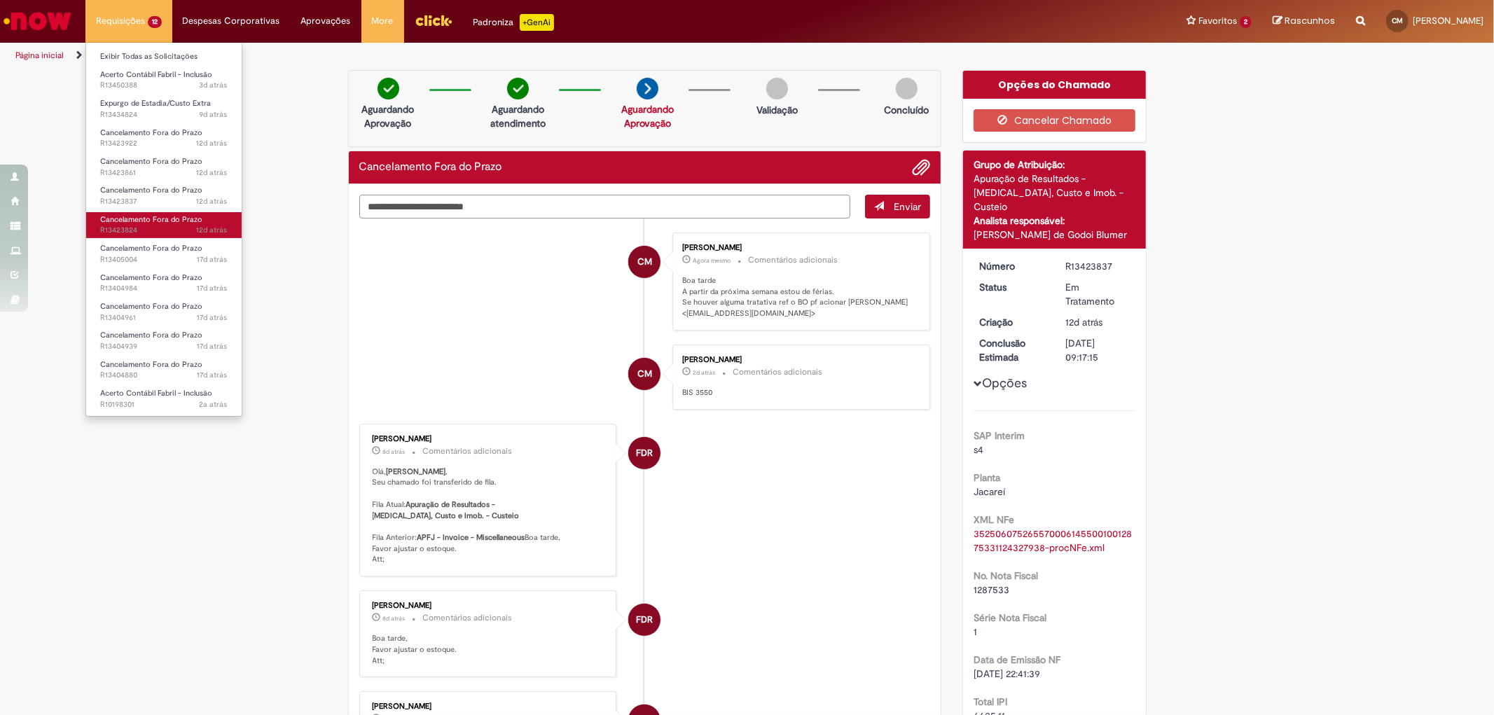 This screenshot has width=1494, height=715. What do you see at coordinates (1303, 21) in the screenshot?
I see `a: Rascunhos` at bounding box center [1303, 21].